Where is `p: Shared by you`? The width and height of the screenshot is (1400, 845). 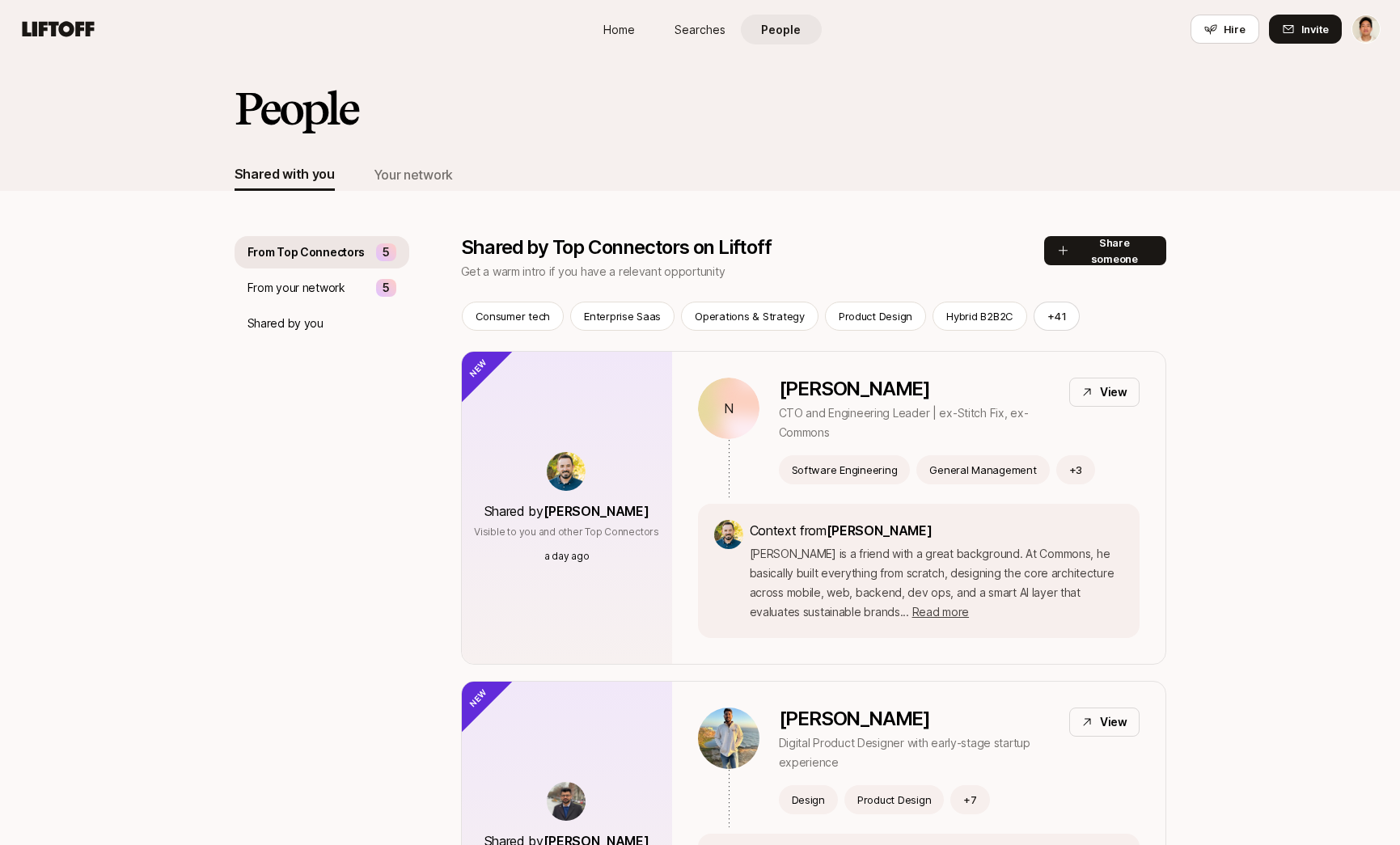
p: Shared by you is located at coordinates (286, 324).